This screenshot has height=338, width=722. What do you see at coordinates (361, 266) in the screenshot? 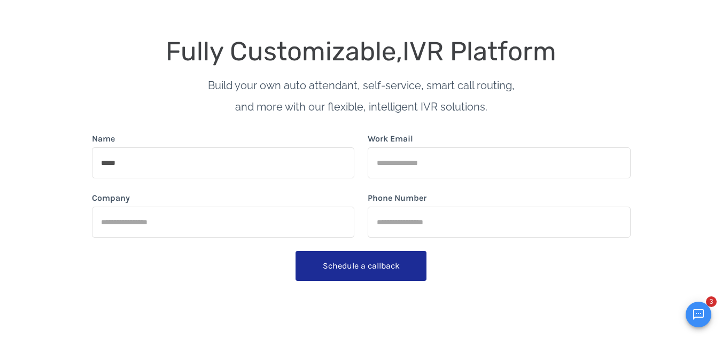
I see `span: Schedule a callback` at bounding box center [361, 266].